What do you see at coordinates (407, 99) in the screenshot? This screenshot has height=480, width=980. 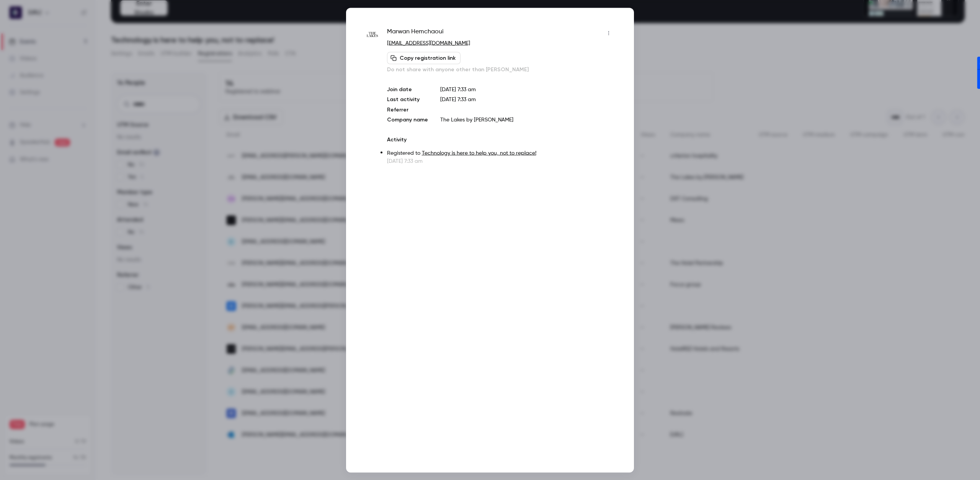 I see `p: Last activity` at bounding box center [407, 99].